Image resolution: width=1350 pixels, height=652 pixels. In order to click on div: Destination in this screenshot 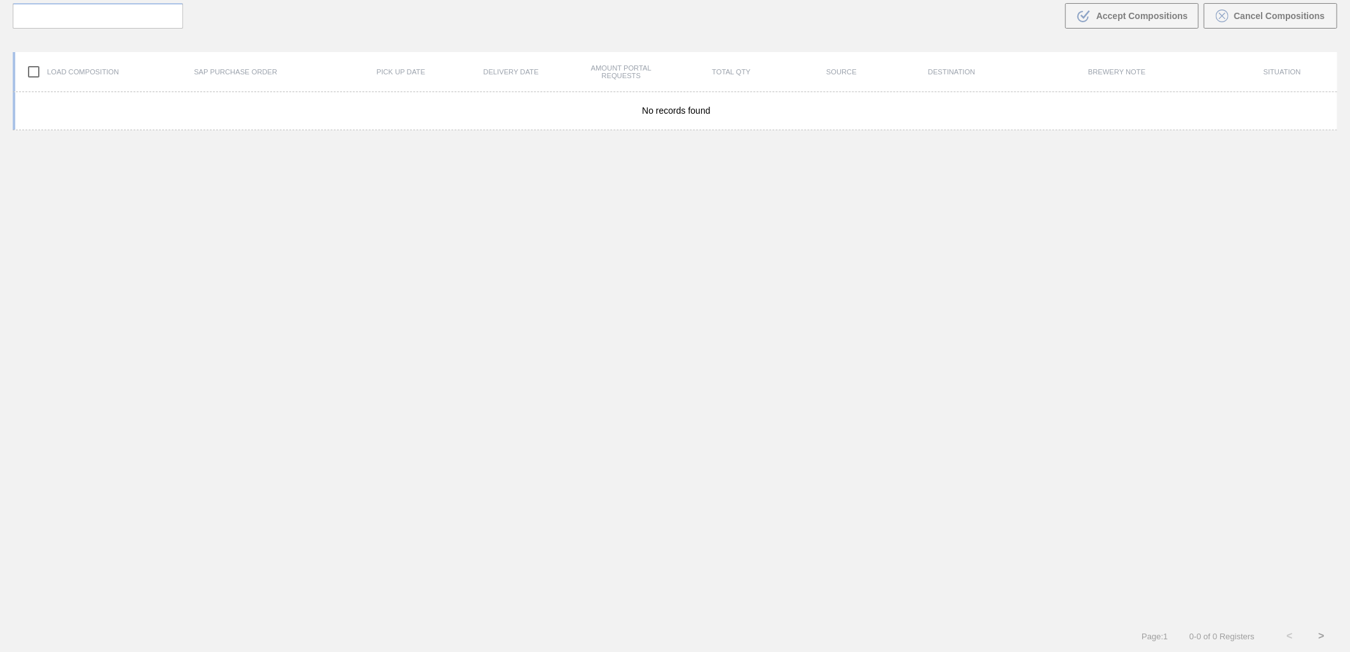, I will do `click(952, 72)`.